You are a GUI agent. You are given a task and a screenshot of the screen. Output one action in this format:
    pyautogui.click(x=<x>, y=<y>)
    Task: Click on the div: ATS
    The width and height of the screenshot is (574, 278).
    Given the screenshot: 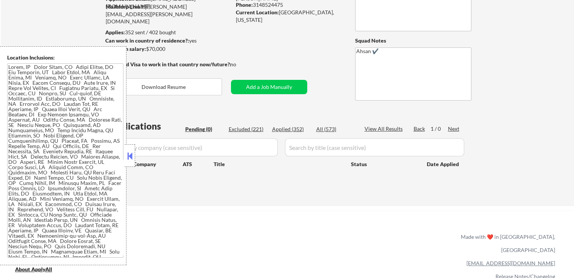 What is the action you would take?
    pyautogui.click(x=198, y=164)
    